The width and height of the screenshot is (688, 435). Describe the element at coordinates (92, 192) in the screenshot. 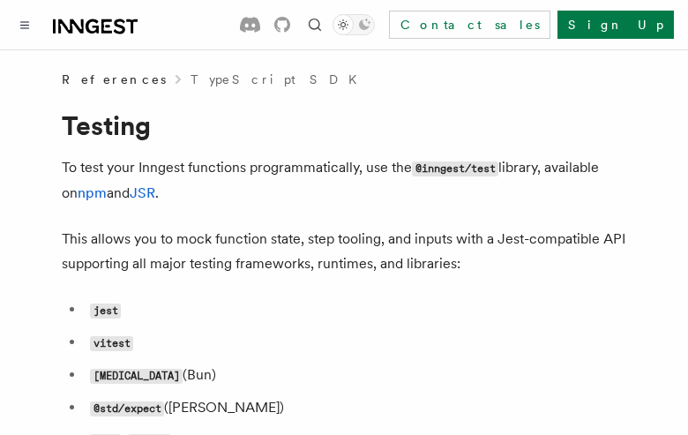

I see `a: npm` at that location.